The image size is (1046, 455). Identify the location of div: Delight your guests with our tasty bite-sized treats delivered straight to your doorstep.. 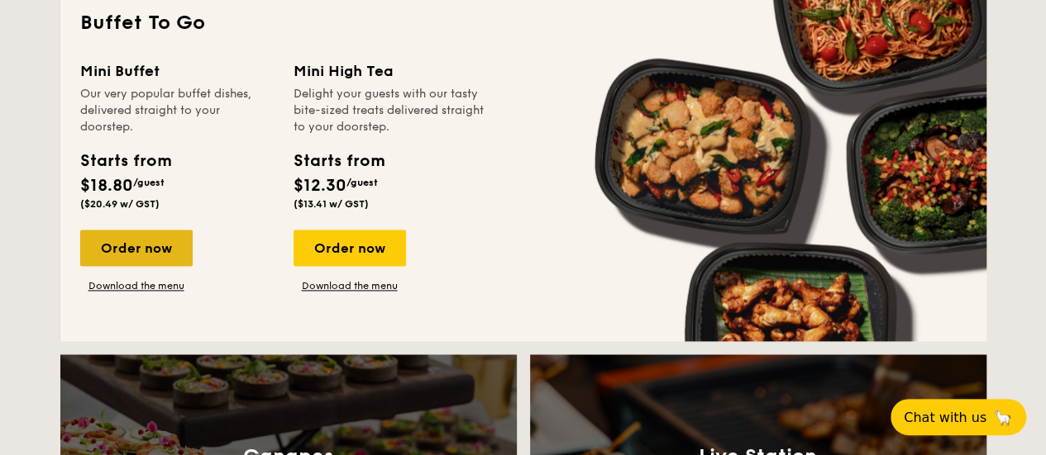
(390, 111).